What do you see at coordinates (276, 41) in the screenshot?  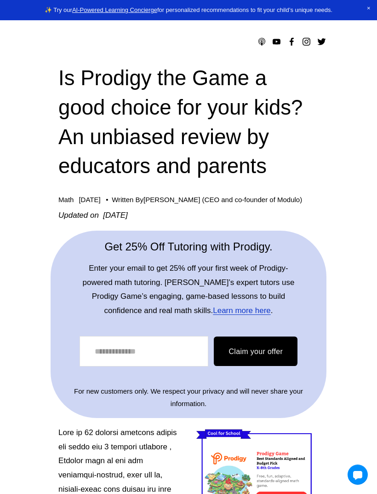 I see `a: YouTube` at bounding box center [276, 41].